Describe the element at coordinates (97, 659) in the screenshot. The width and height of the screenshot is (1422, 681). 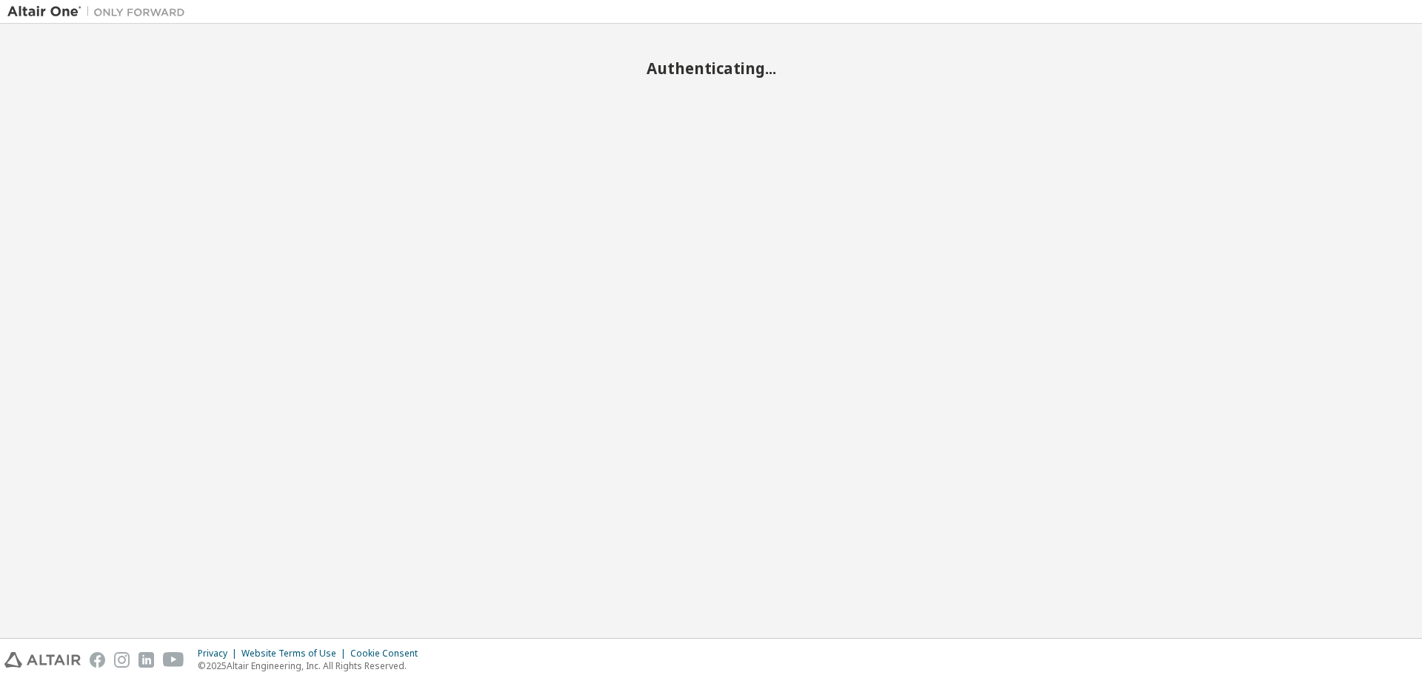
I see `img: facebook.svg` at that location.